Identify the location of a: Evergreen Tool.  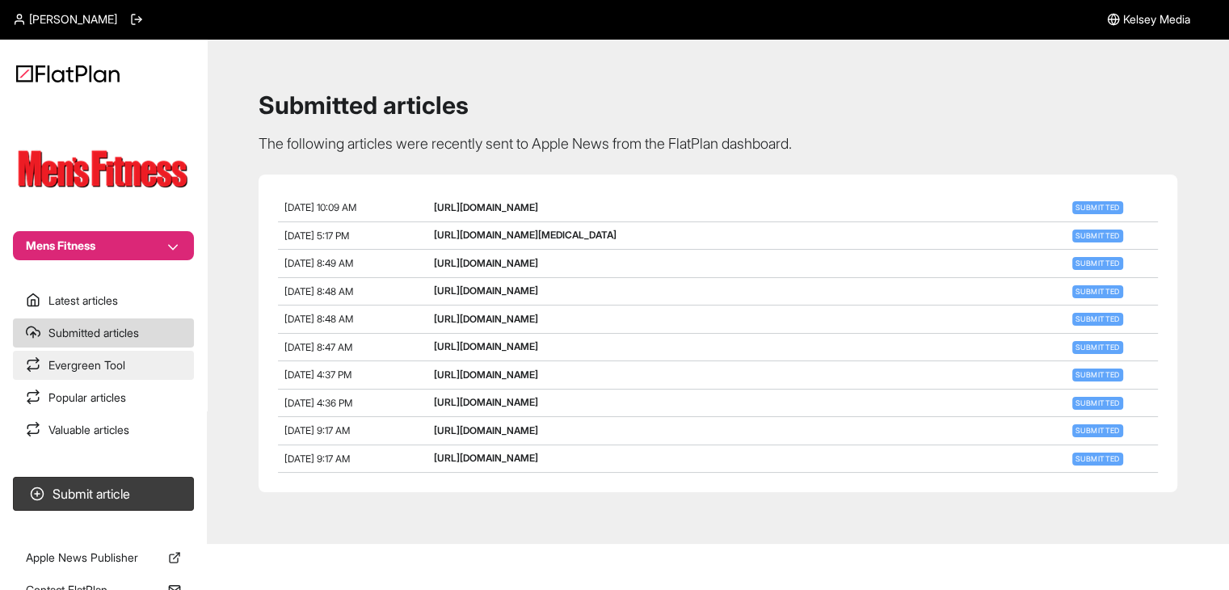
(103, 365).